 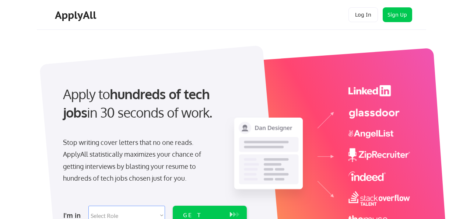 I want to click on button: Log In, so click(x=363, y=15).